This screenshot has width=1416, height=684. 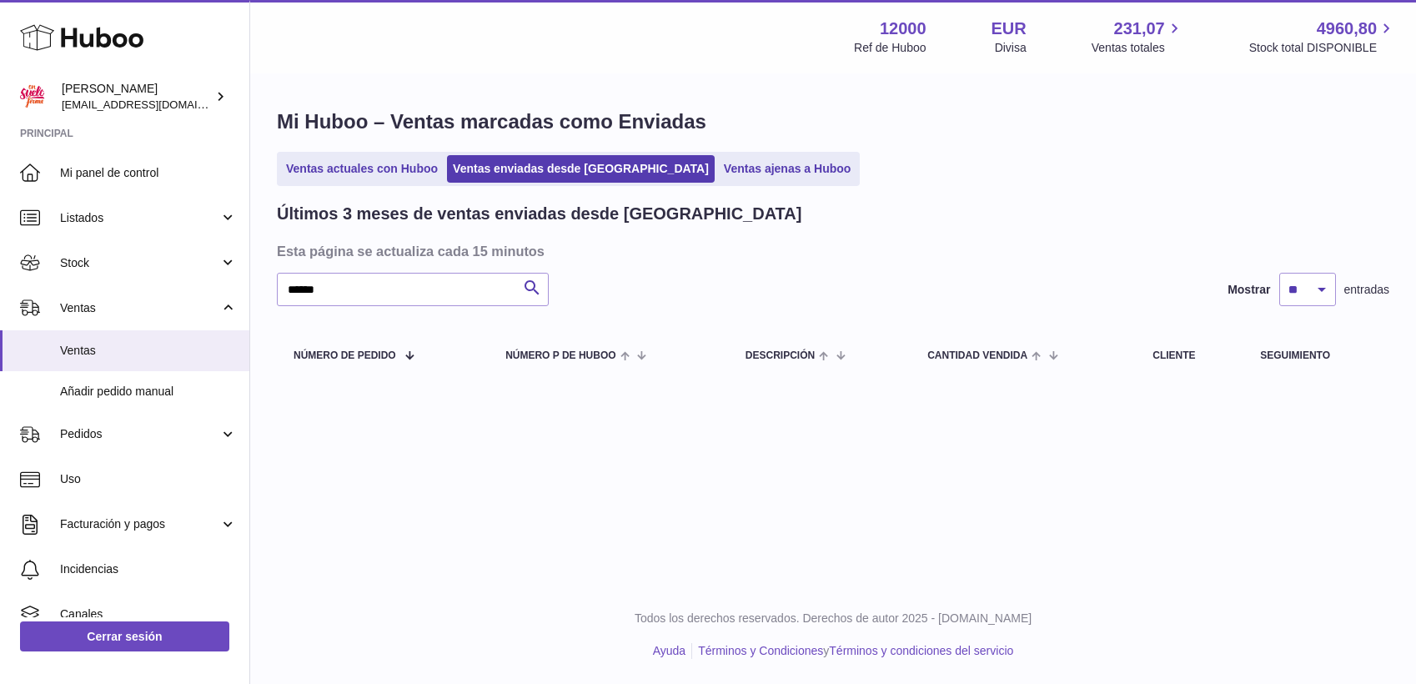 What do you see at coordinates (344, 355) in the screenshot?
I see `span: Número de pedido` at bounding box center [344, 355].